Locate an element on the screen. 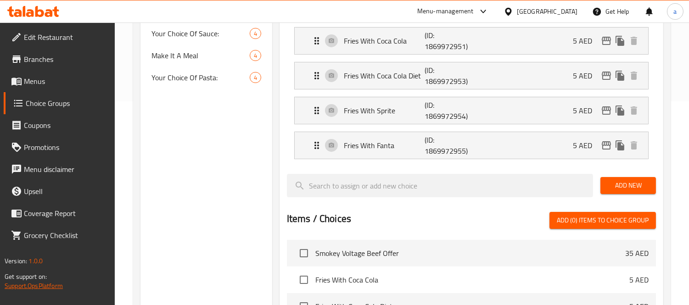 Image resolution: width=689 pixels, height=305 pixels. a: Coverage Report is located at coordinates (59, 213).